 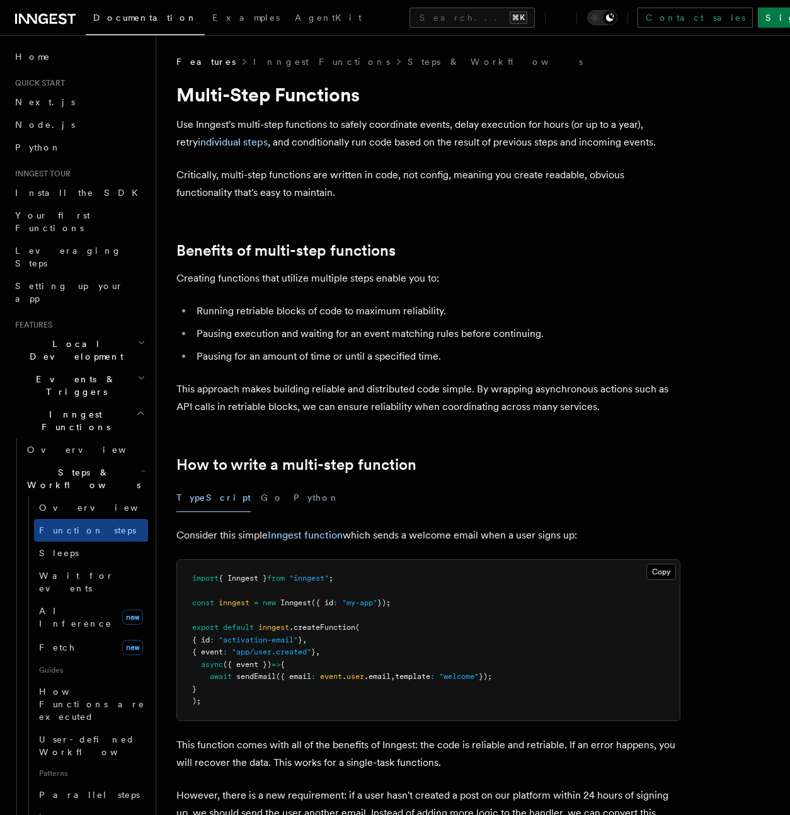 I want to click on span: Wait for events, so click(x=76, y=582).